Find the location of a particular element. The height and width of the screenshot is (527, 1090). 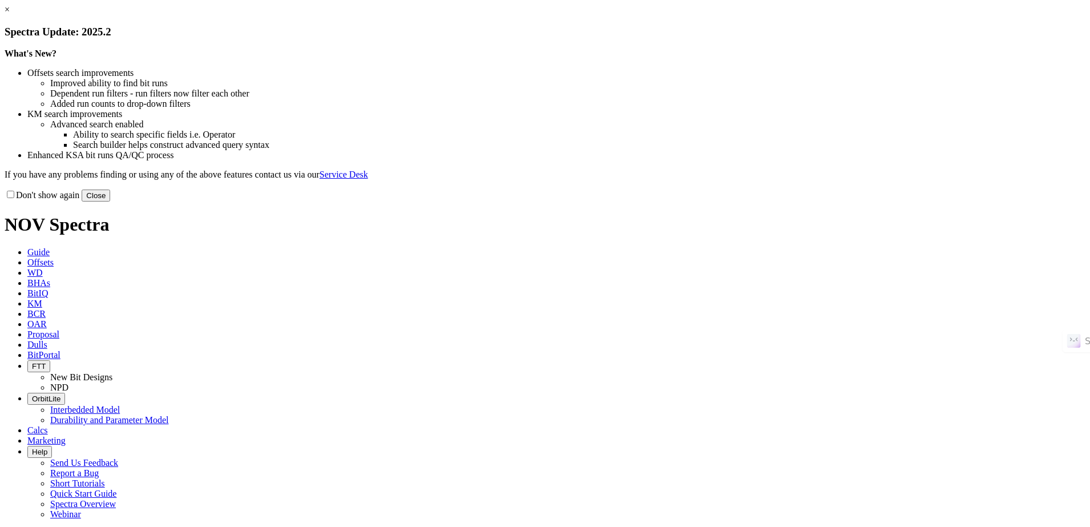

strong: What's New? is located at coordinates (30, 53).